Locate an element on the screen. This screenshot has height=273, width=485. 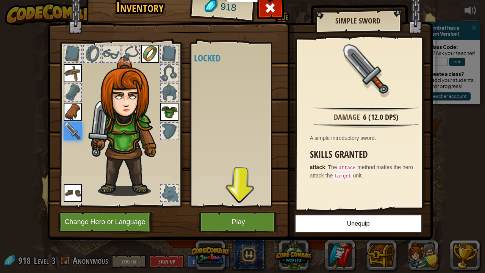
div: Damage is located at coordinates (347, 117).